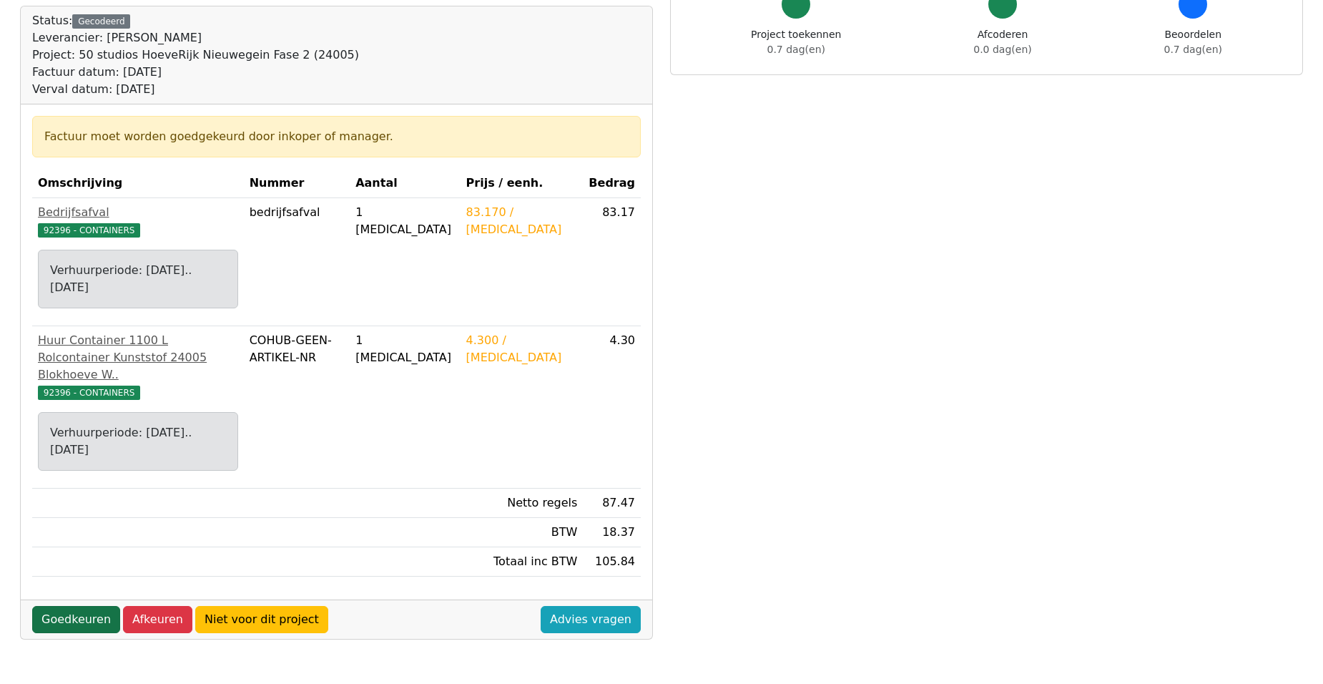 This screenshot has height=684, width=1323. Describe the element at coordinates (522, 532) in the screenshot. I see `td: BTW` at that location.